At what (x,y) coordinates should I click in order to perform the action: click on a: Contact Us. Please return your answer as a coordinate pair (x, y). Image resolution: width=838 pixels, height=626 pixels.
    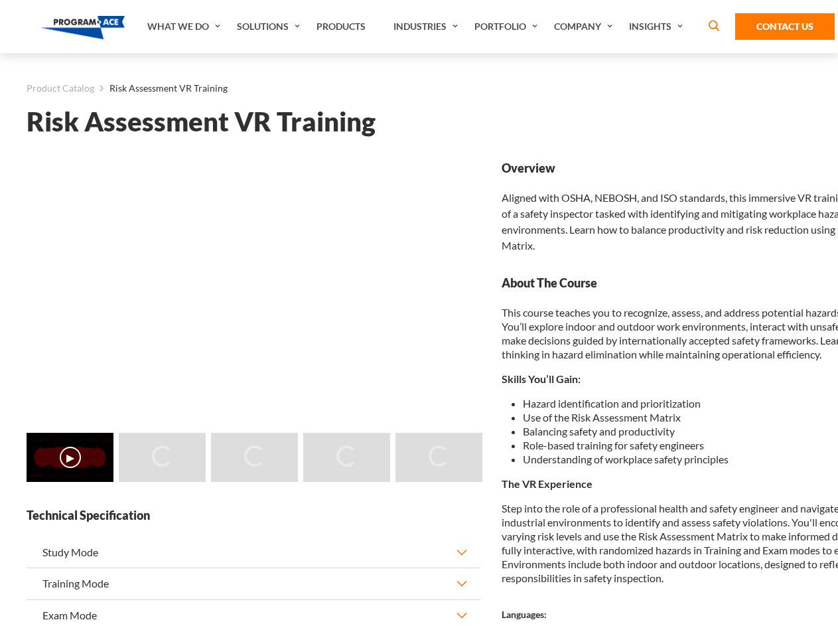
    Looking at the image, I should click on (785, 27).